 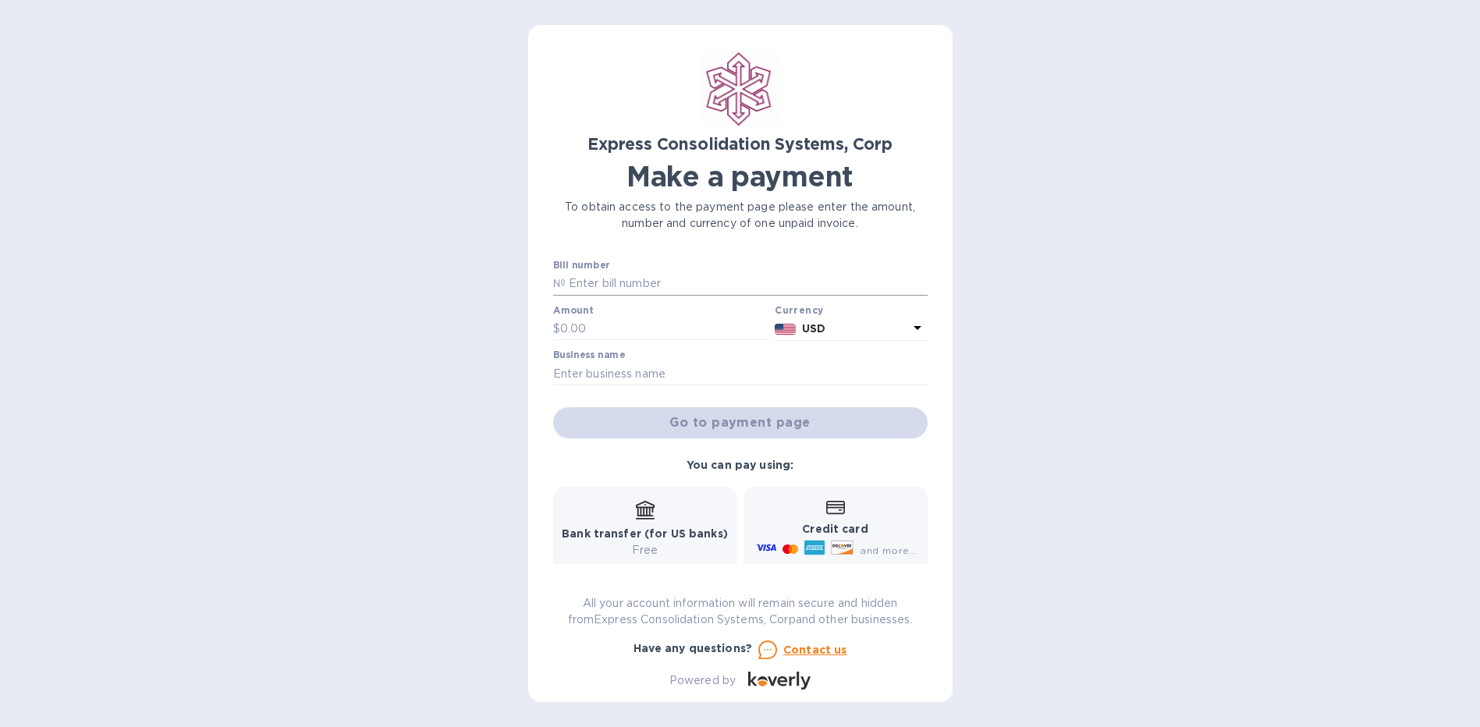 I want to click on input: Enter bill number, so click(x=747, y=284).